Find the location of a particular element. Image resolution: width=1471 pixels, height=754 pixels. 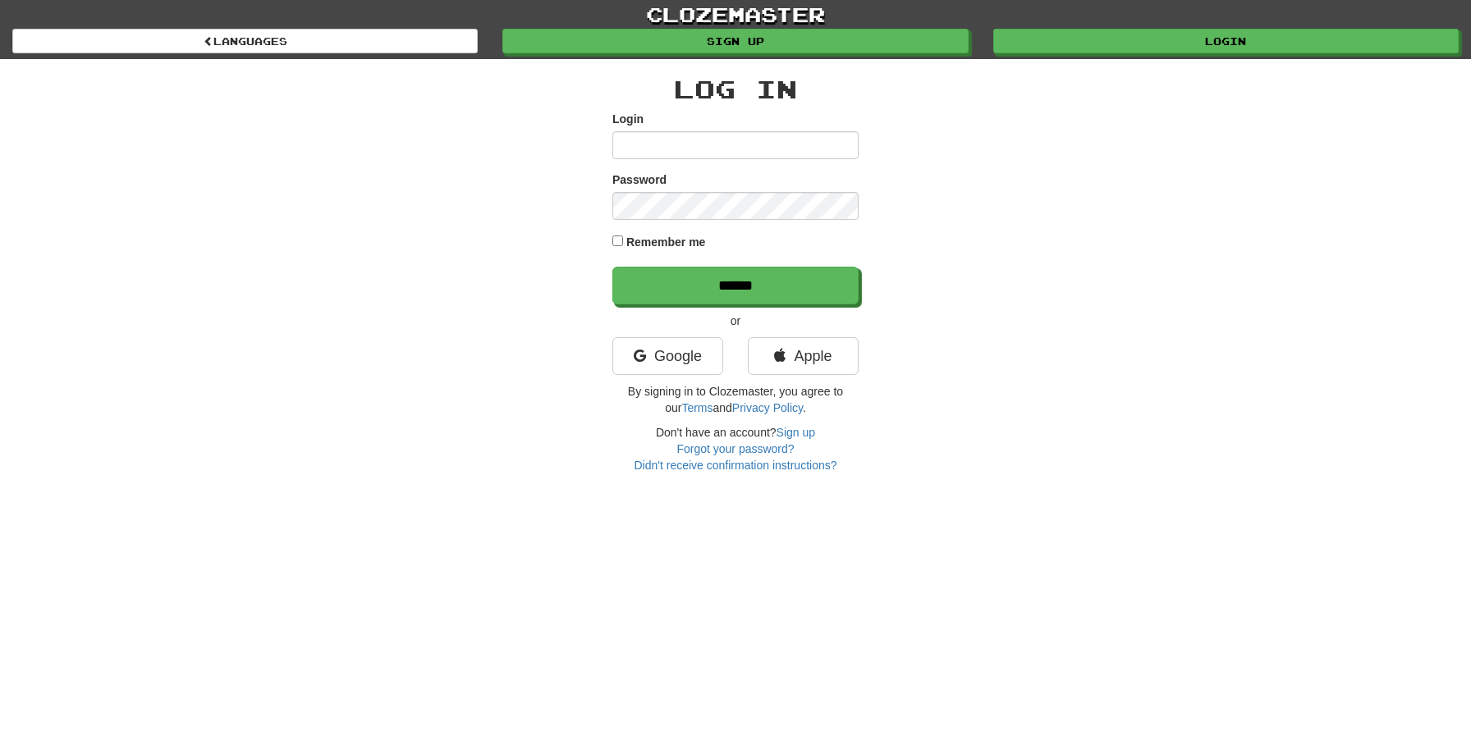

a: Forgot your password? is located at coordinates (734, 449).